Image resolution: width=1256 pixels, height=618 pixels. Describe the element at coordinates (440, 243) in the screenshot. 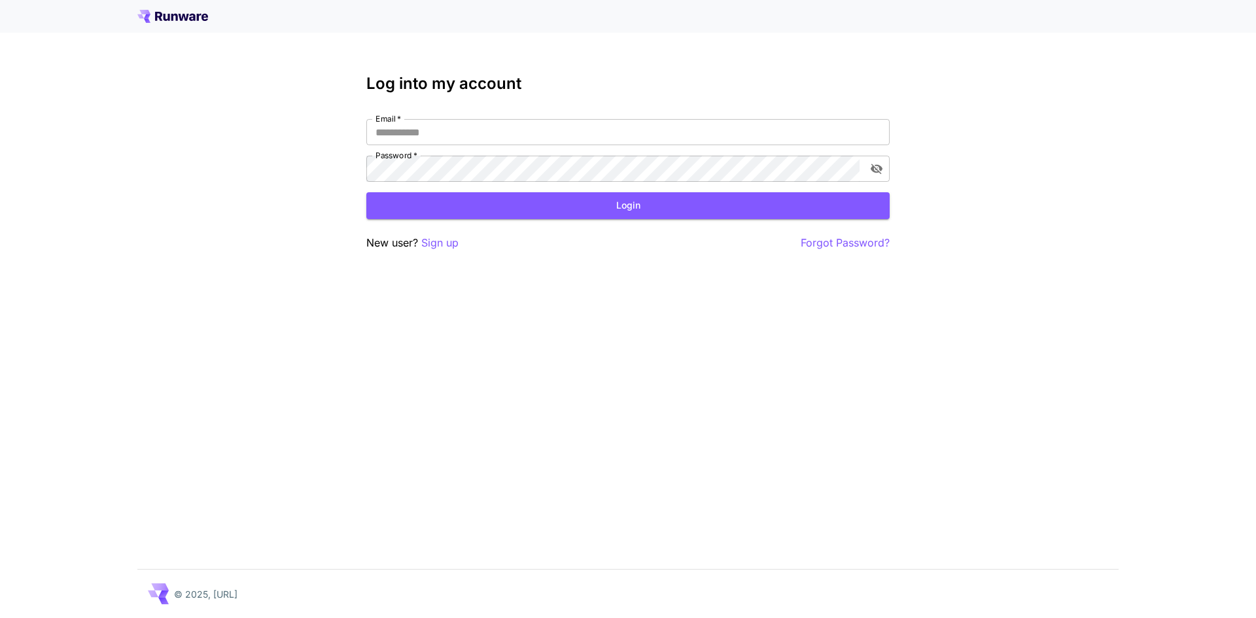

I see `button: Sign up` at that location.